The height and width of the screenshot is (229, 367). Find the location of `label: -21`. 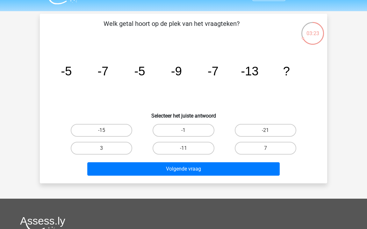

label: -21 is located at coordinates (266, 130).